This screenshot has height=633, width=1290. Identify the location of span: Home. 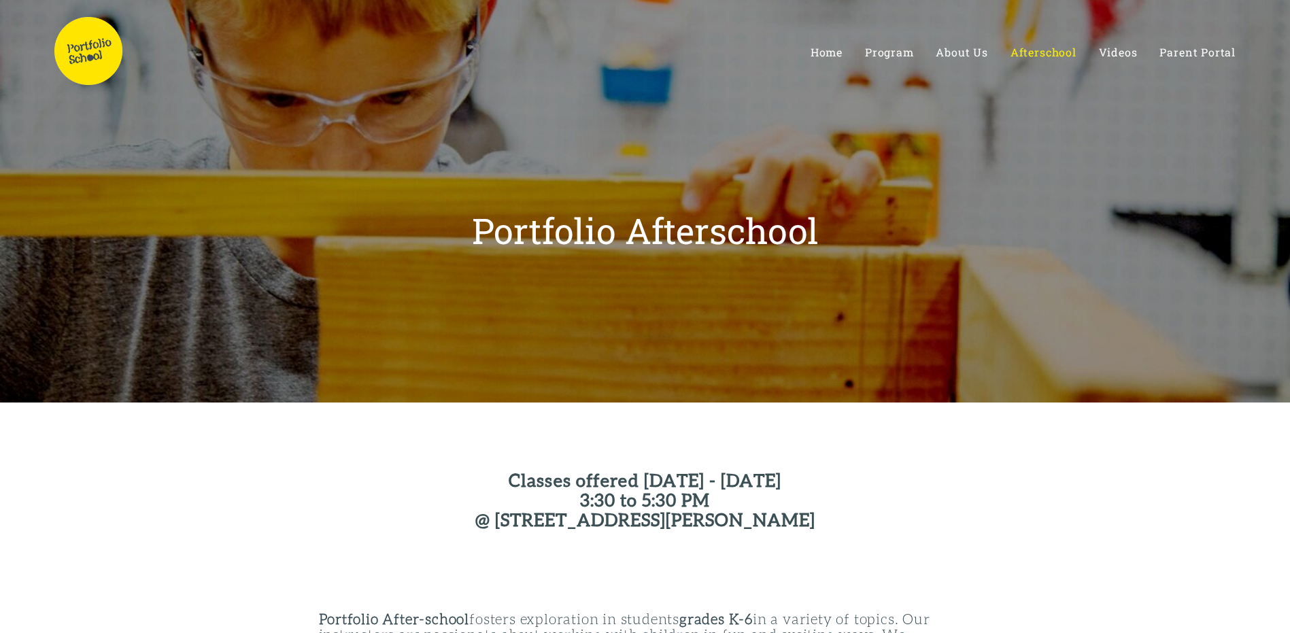
(826, 52).